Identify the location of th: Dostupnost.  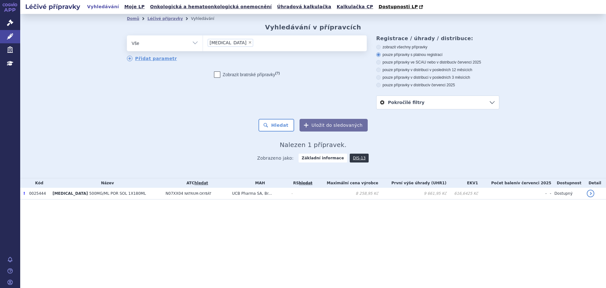
(568, 183).